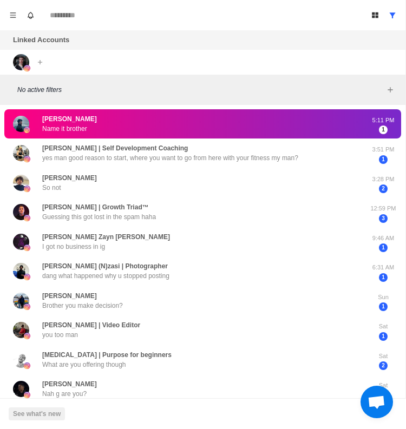 Image resolution: width=406 pixels, height=429 pixels. Describe the element at coordinates (74, 247) in the screenshot. I see `p: I got no business in ig` at that location.